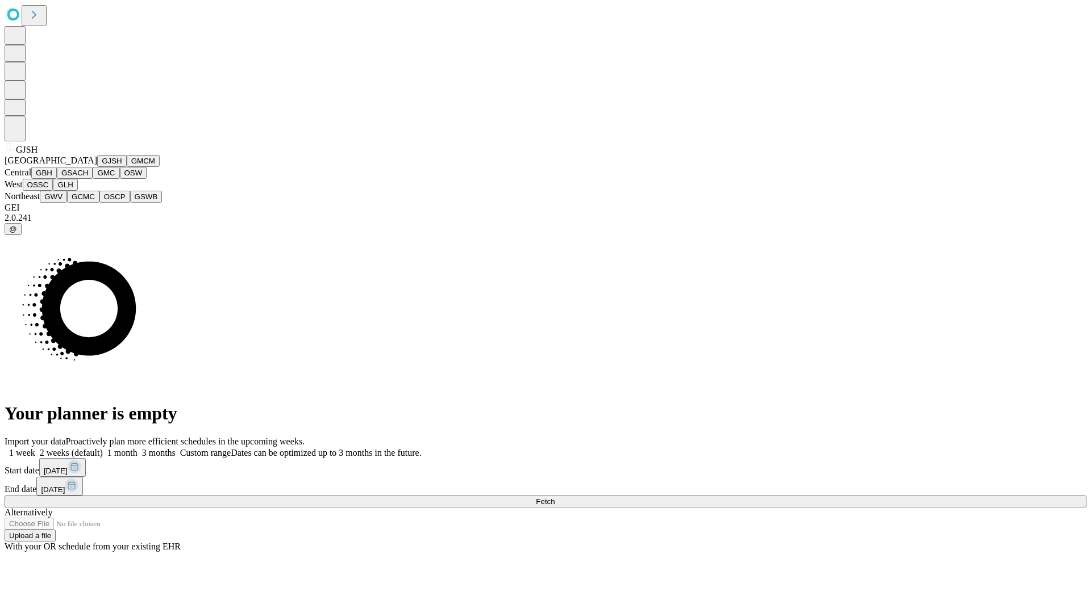  Describe the element at coordinates (205, 453) in the screenshot. I see `span: Custom range` at that location.